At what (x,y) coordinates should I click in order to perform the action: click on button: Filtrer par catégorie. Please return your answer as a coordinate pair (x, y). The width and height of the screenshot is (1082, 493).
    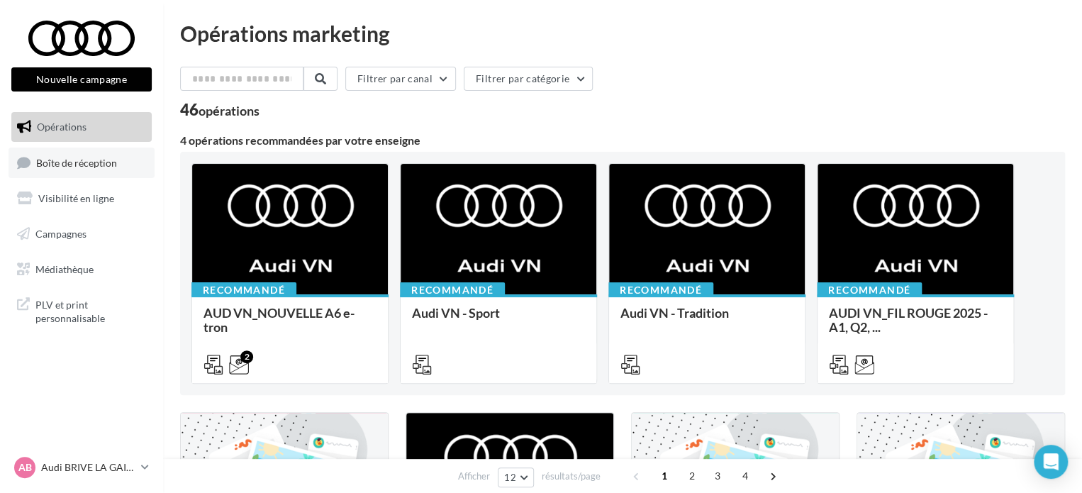
    Looking at the image, I should click on (528, 79).